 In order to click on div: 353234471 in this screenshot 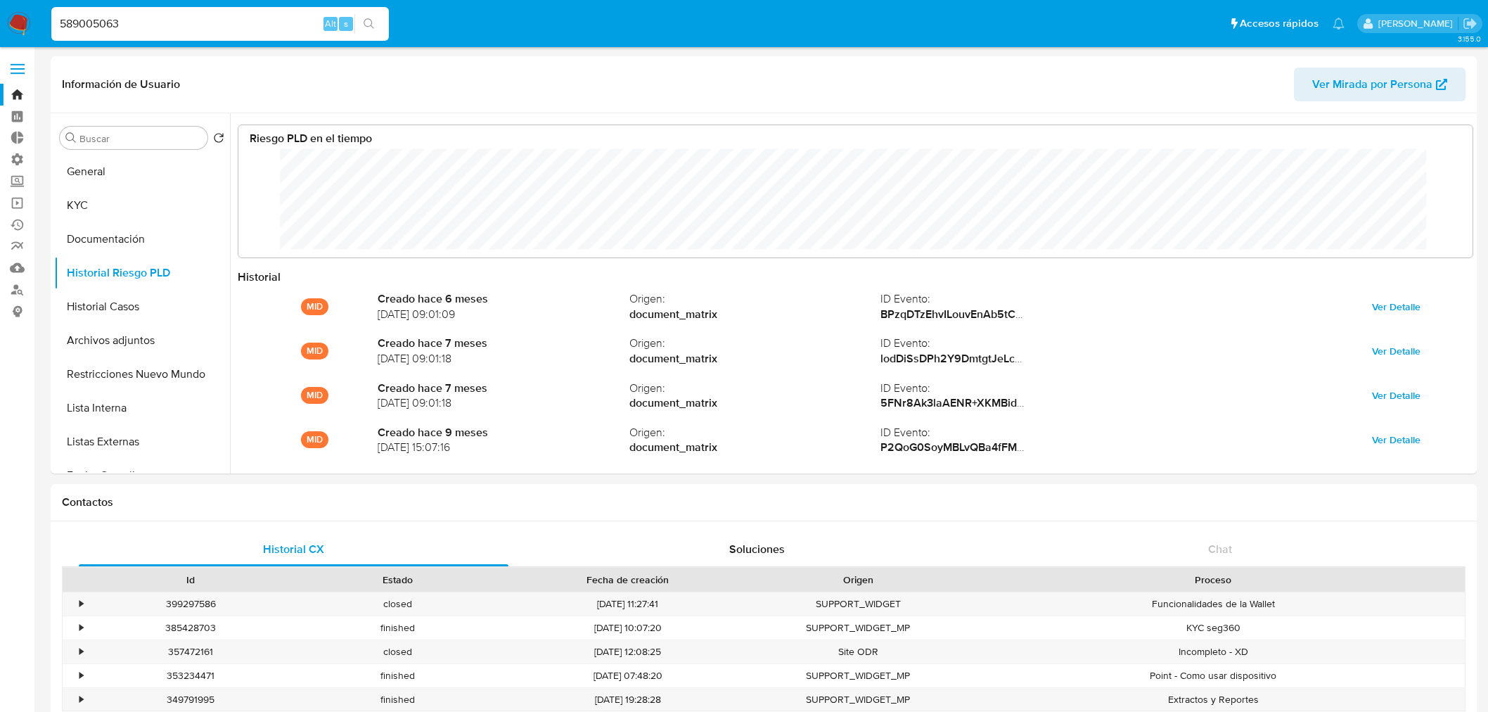, I will do `click(191, 675)`.